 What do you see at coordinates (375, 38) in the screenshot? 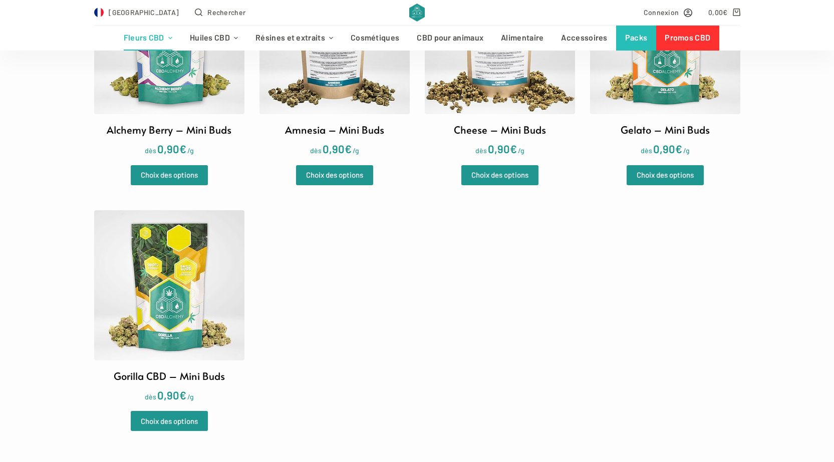
I see `a: Cosmétiques` at bounding box center [375, 38].